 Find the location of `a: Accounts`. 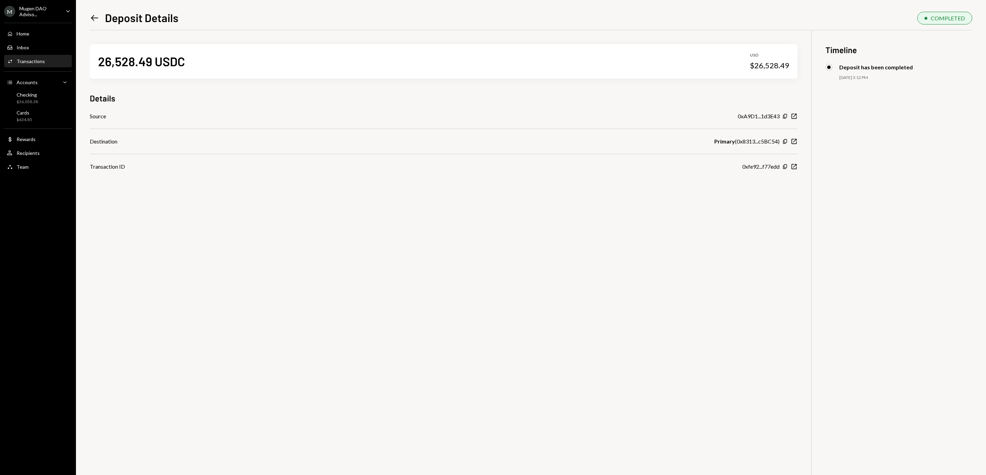

a: Accounts is located at coordinates (38, 82).